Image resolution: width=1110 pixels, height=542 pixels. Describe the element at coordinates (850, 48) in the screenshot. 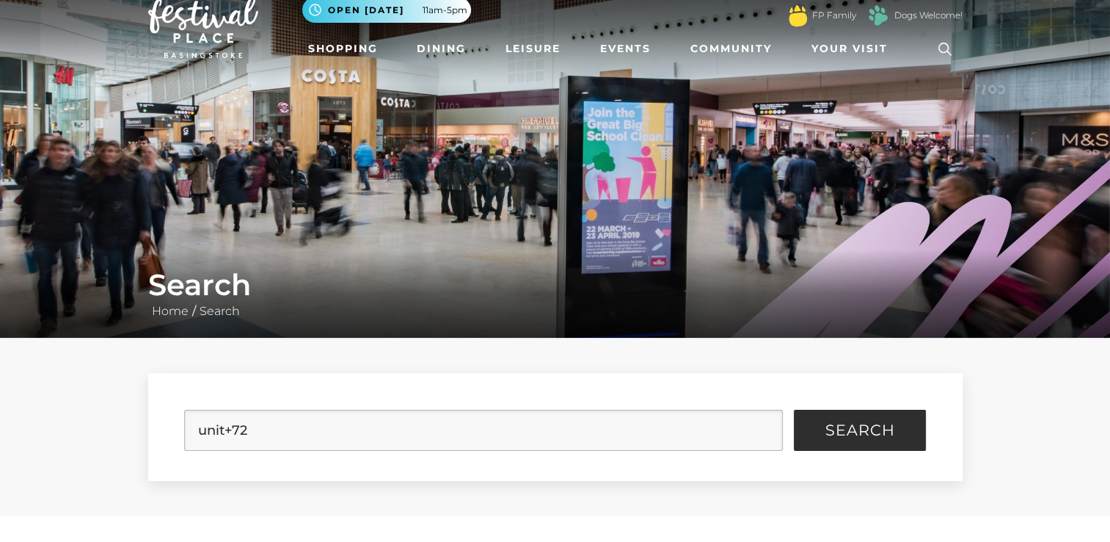

I see `span: Your Visit` at that location.